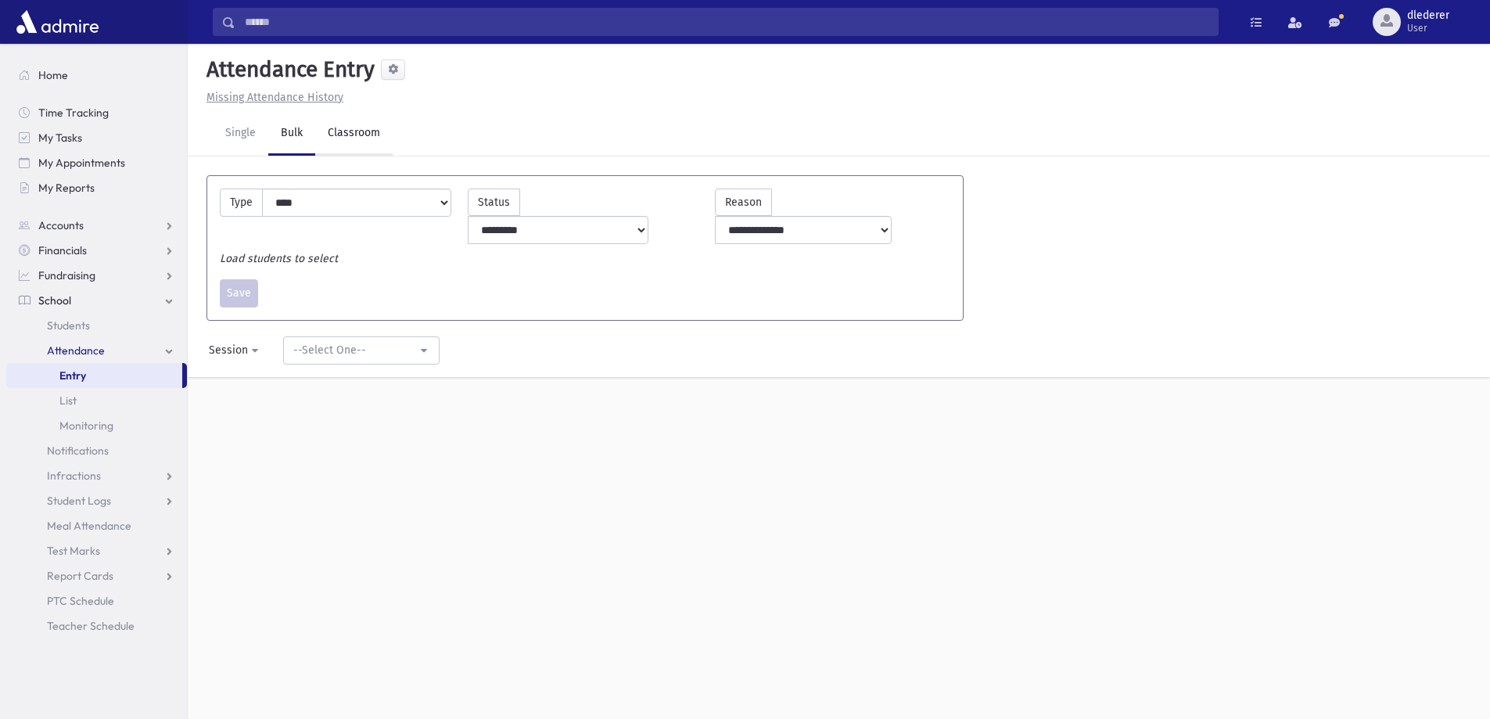 Image resolution: width=1490 pixels, height=719 pixels. What do you see at coordinates (96, 225) in the screenshot?
I see `a: Accounts` at bounding box center [96, 225].